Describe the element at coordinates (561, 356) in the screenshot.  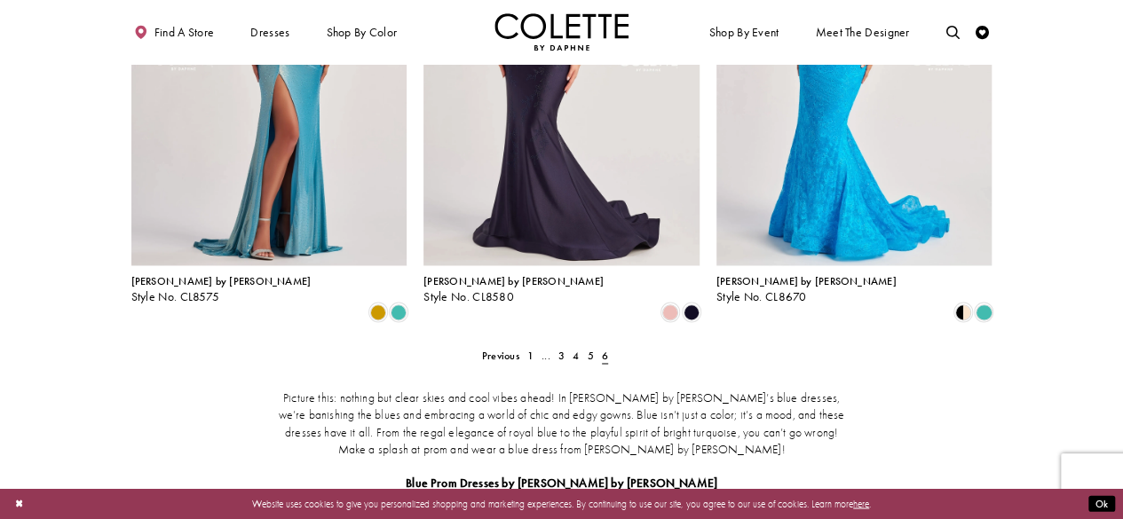
I see `span: 3` at that location.